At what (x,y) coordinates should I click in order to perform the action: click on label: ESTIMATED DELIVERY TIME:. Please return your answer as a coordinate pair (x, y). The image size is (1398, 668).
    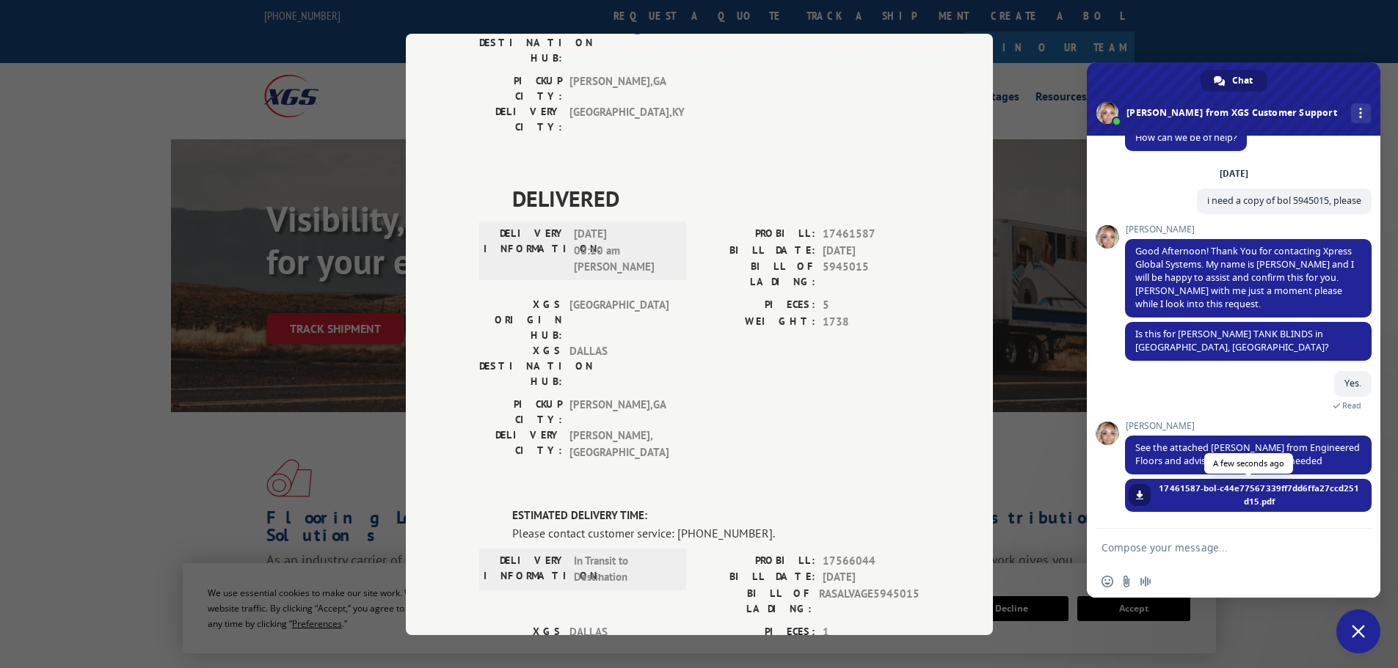
    Looking at the image, I should click on (715, 516).